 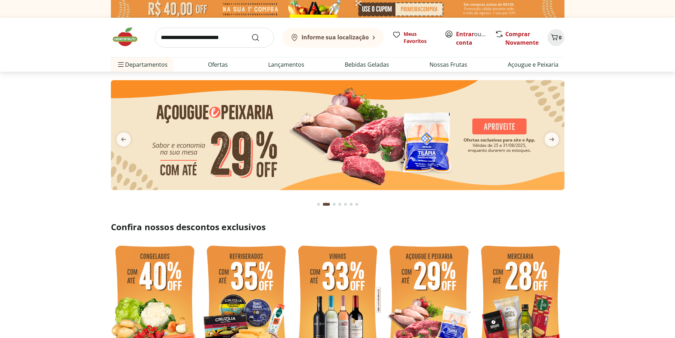 I want to click on button: next, so click(x=552, y=139).